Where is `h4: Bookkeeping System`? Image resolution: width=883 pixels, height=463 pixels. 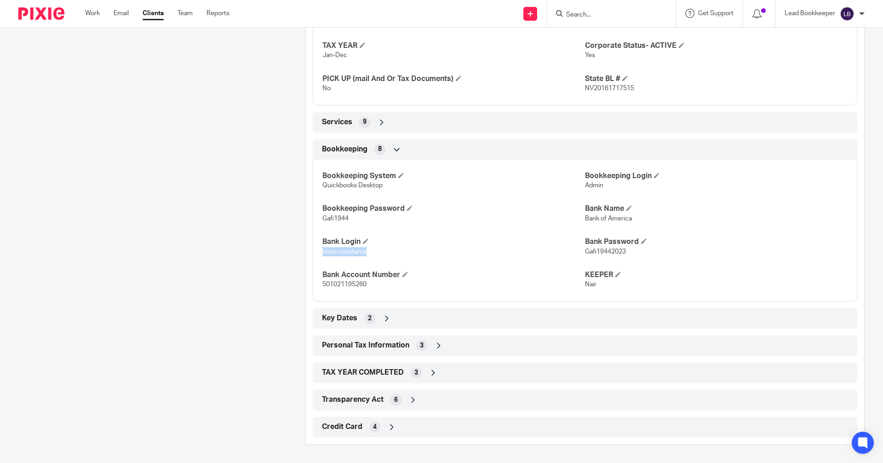 h4: Bookkeeping System is located at coordinates (453, 176).